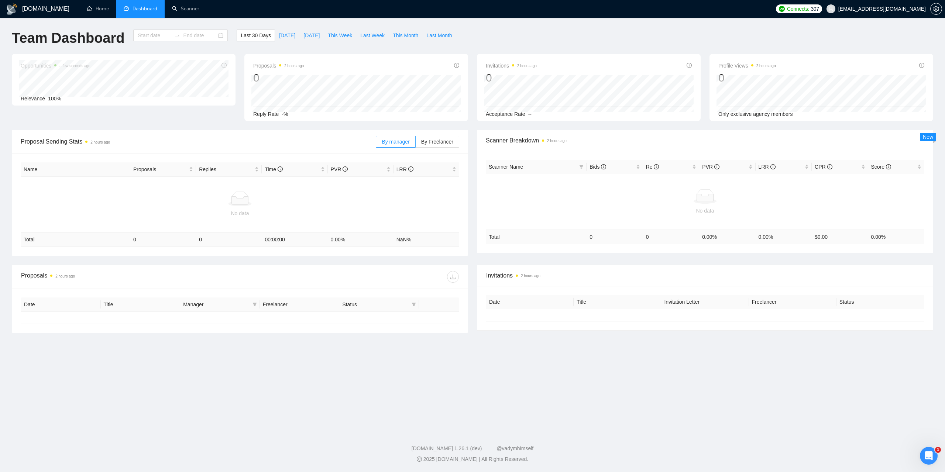  Describe the element at coordinates (229, 169) in the screenshot. I see `th: Replies` at that location.